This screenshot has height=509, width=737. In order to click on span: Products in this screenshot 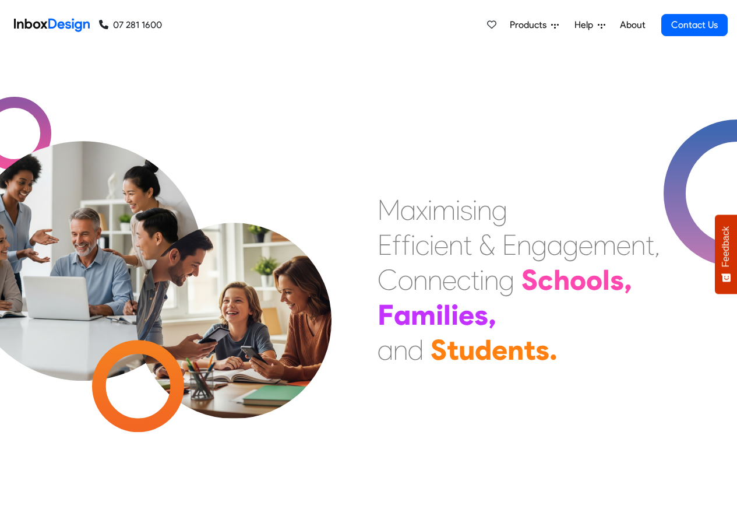, I will do `click(530, 25)`.